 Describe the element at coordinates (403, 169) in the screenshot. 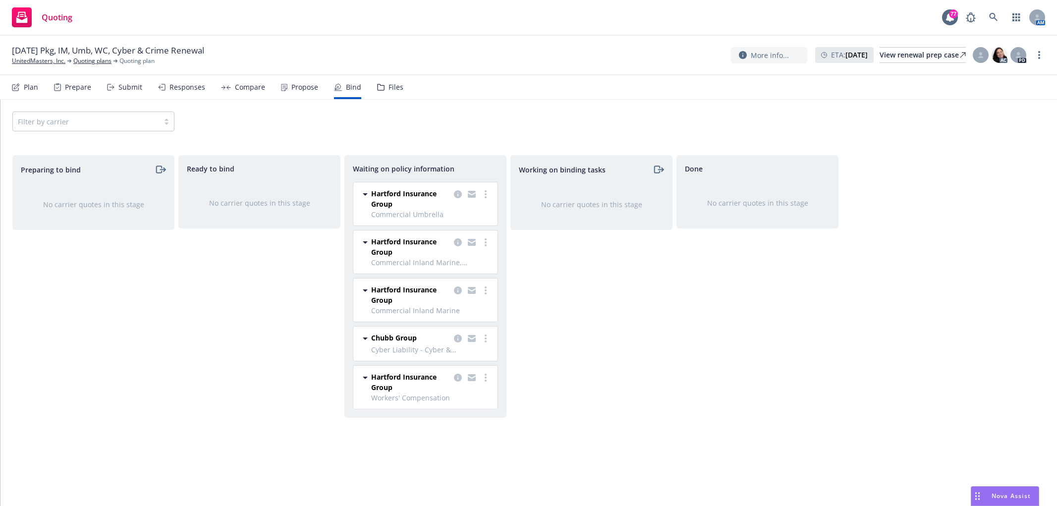

I see `span: Waiting on policy information` at that location.